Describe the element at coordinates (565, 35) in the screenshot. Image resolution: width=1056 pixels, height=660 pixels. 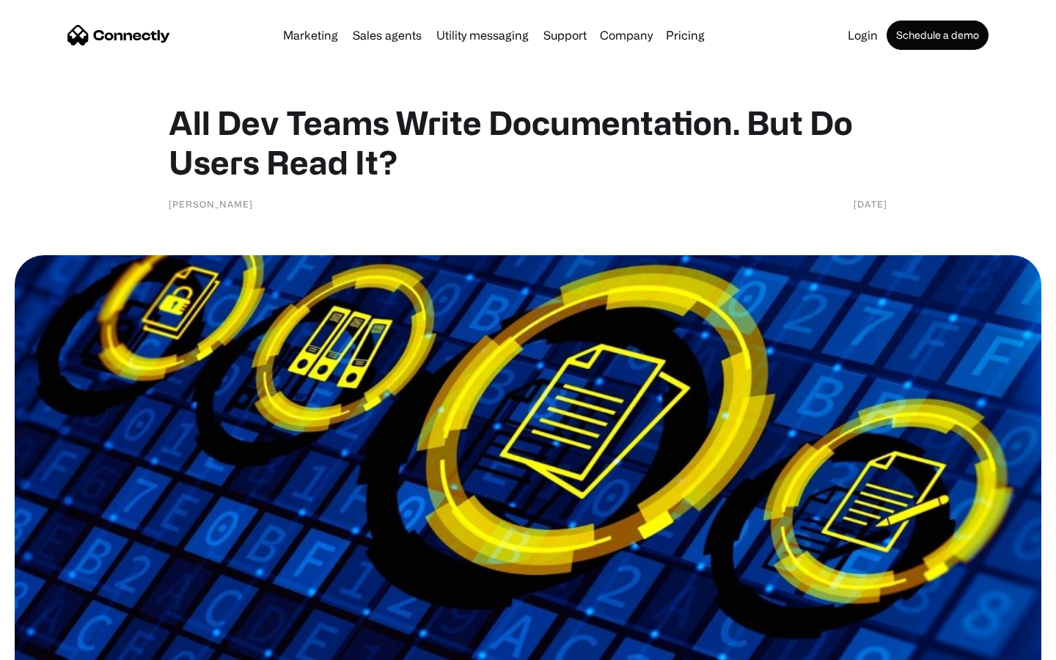
I see `a: Support` at that location.